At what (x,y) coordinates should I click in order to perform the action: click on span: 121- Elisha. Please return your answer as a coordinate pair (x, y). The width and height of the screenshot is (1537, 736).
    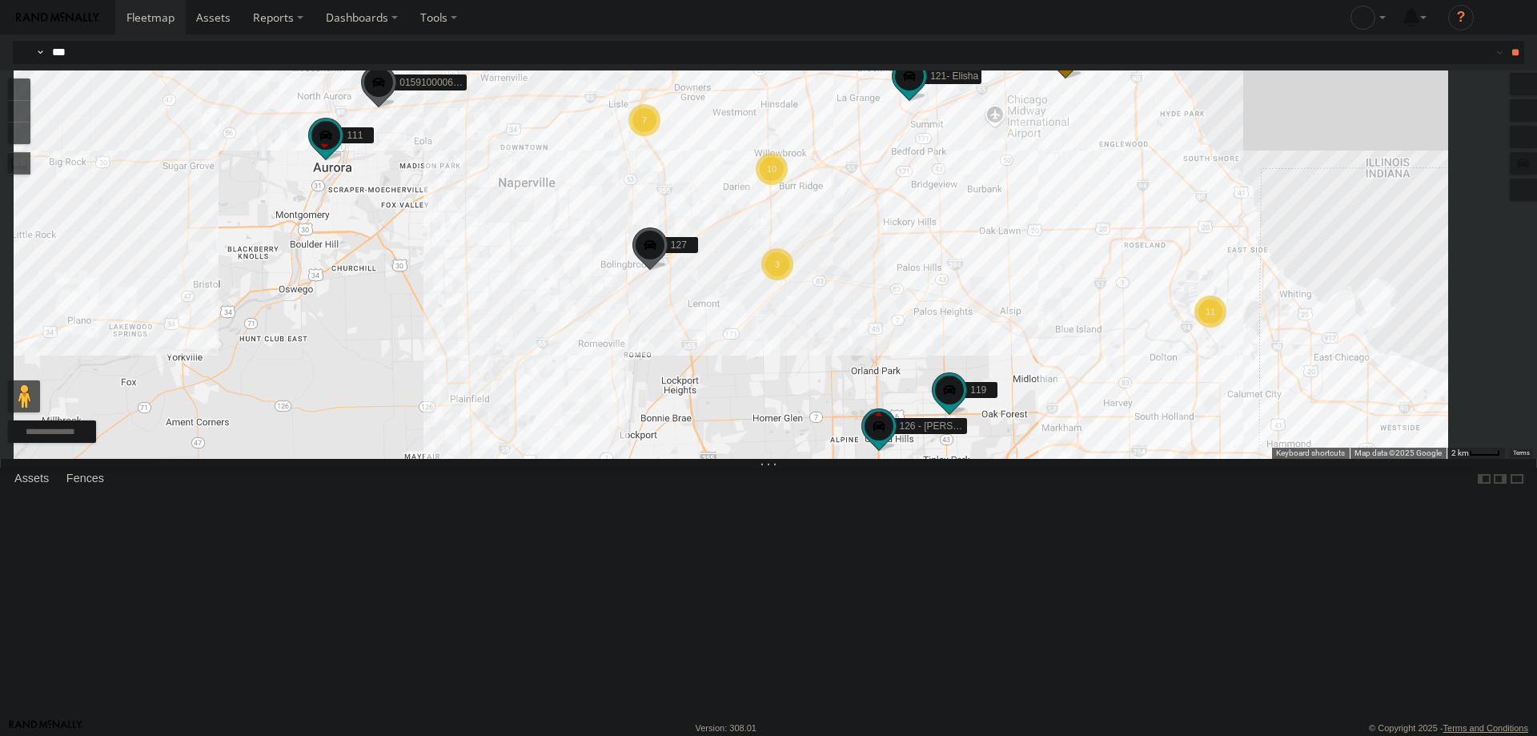
    Looking at the image, I should click on (954, 76).